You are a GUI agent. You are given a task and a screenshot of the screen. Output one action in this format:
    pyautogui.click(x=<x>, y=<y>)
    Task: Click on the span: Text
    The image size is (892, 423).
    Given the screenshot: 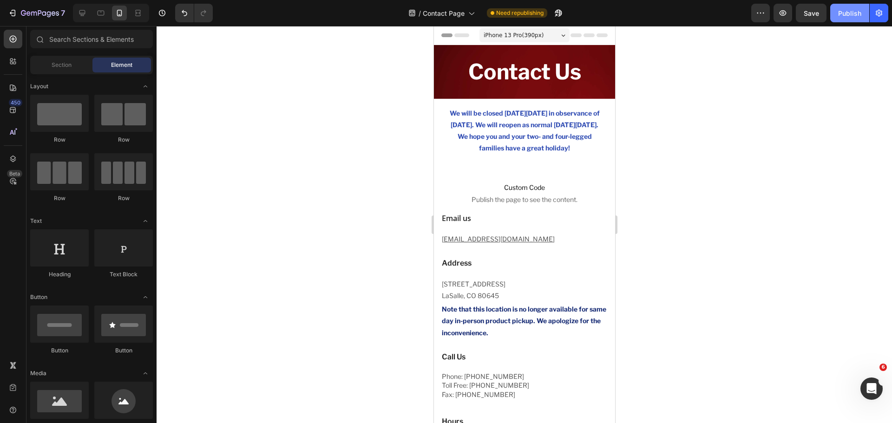 What is the action you would take?
    pyautogui.click(x=36, y=221)
    